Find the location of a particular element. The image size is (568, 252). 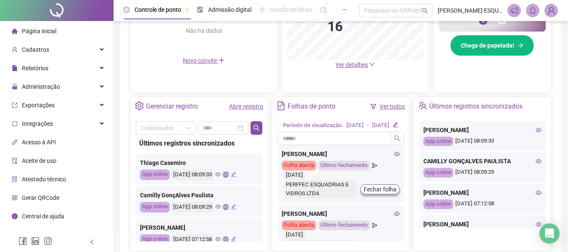

button: Chega de papelada! is located at coordinates (492, 45).